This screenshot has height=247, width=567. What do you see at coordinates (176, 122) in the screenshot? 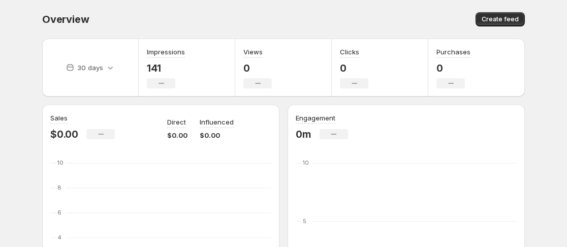
I see `p: Direct` at bounding box center [176, 122].